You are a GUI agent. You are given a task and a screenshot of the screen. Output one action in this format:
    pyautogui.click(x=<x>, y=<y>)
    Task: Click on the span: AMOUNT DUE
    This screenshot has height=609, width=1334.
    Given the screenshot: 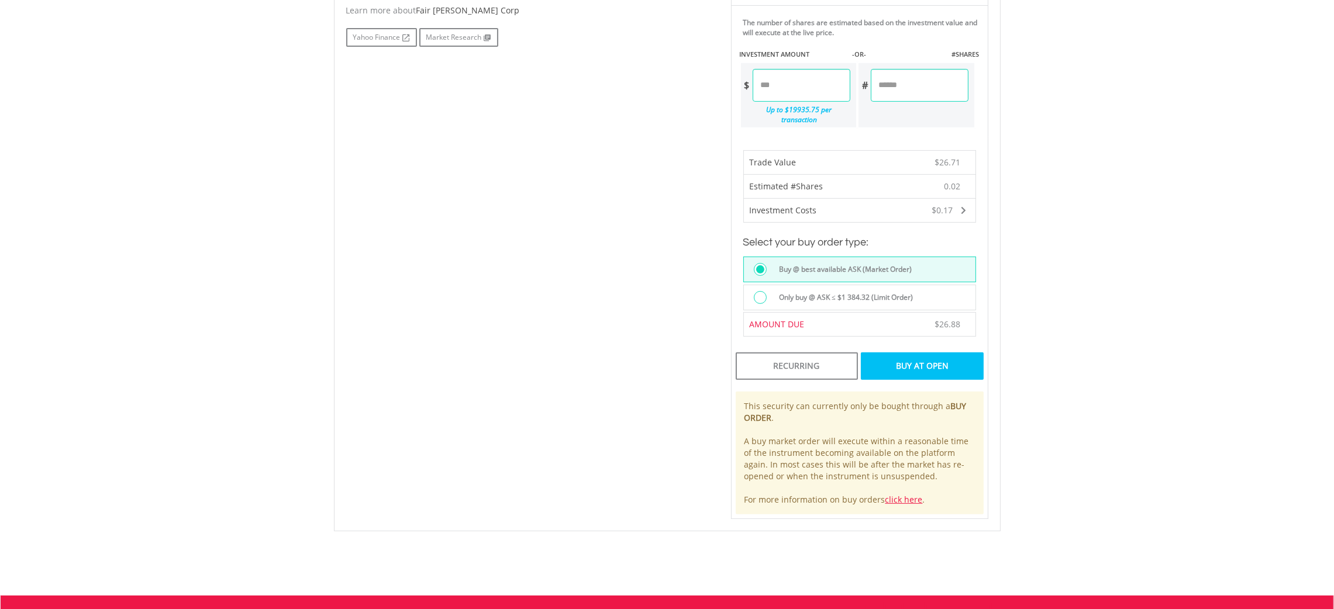 What is the action you would take?
    pyautogui.click(x=777, y=324)
    